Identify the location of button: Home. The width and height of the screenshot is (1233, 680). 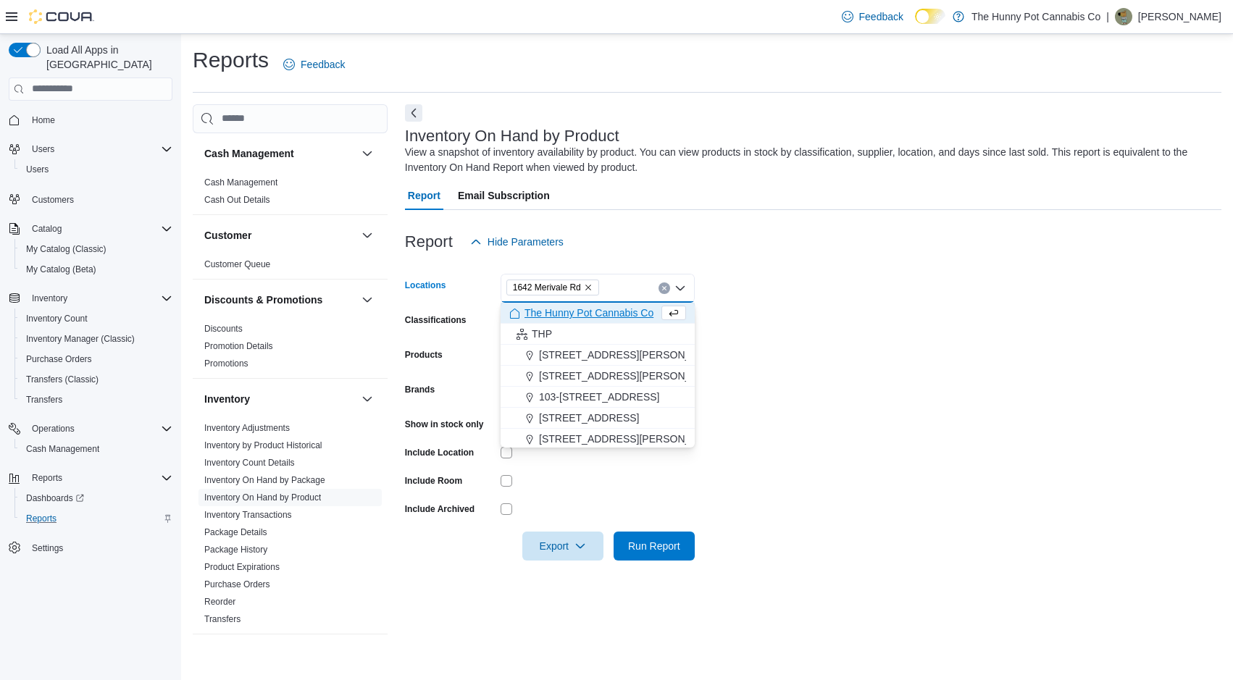
(91, 120).